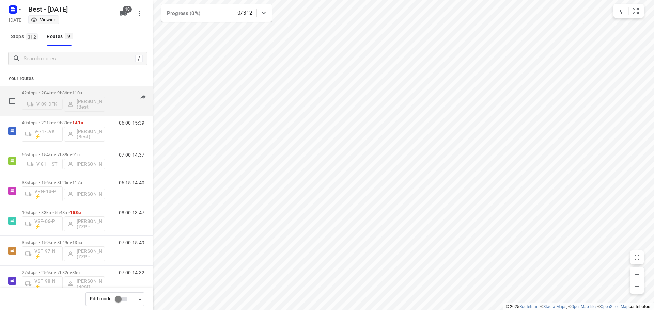 This screenshot has height=310, width=654. Describe the element at coordinates (77, 182) in the screenshot. I see `span: 117u` at that location.